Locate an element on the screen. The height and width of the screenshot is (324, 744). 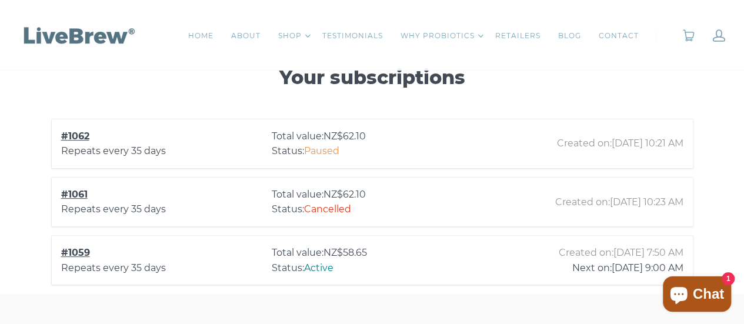
span: Active is located at coordinates (319, 268).